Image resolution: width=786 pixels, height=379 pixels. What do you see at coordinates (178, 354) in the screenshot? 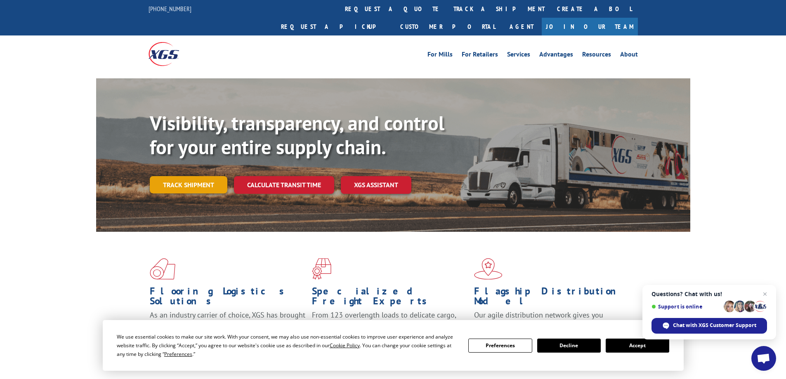
I see `span: Preferences` at bounding box center [178, 354].